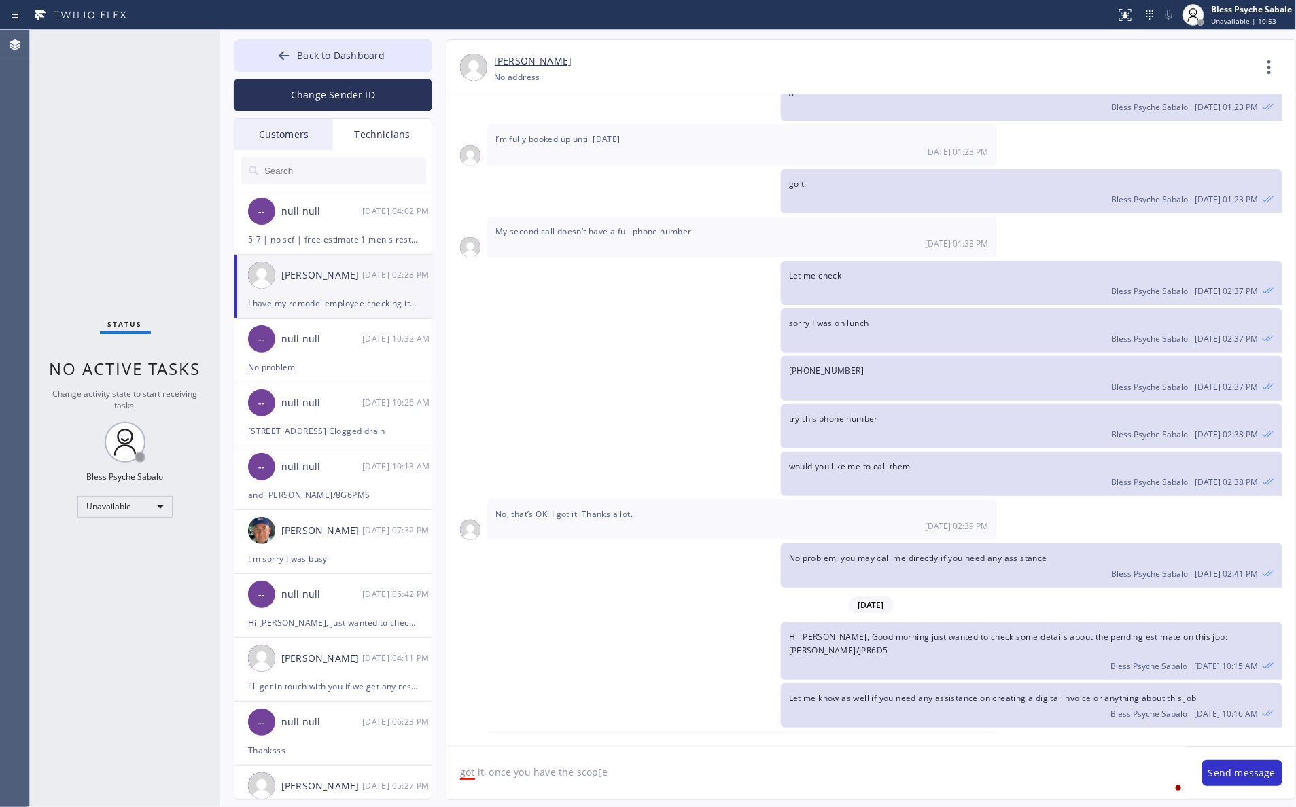 This screenshot has width=1296, height=807. I want to click on div: Technicians, so click(382, 135).